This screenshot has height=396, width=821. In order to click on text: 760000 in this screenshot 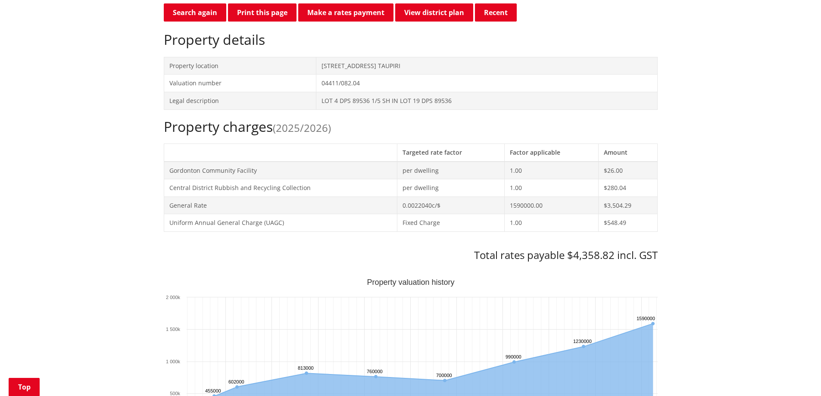, I will do `click(374, 371)`.